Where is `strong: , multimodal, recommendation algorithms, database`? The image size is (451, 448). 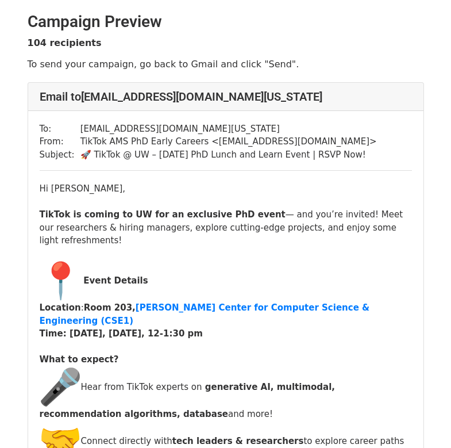
strong: , multimodal, recommendation algorithms, database is located at coordinates (187, 400).